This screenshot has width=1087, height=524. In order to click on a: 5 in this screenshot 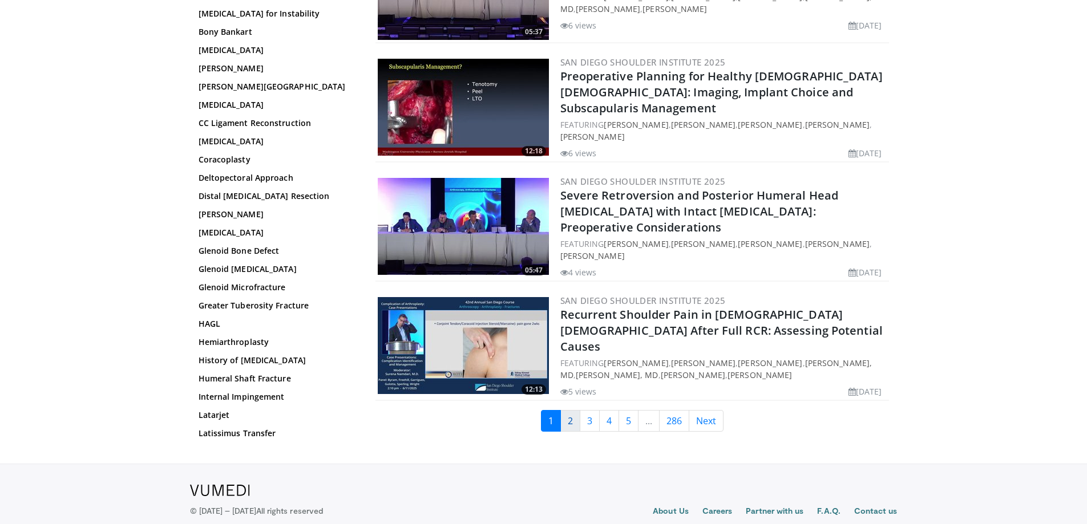, I will do `click(628, 421)`.